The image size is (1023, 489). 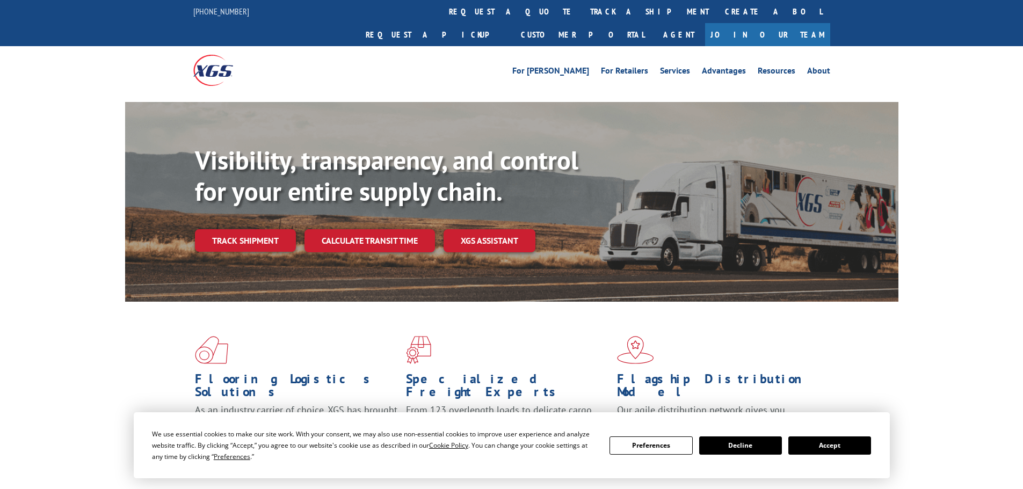 What do you see at coordinates (583, 34) in the screenshot?
I see `a: Customer Portal` at bounding box center [583, 34].